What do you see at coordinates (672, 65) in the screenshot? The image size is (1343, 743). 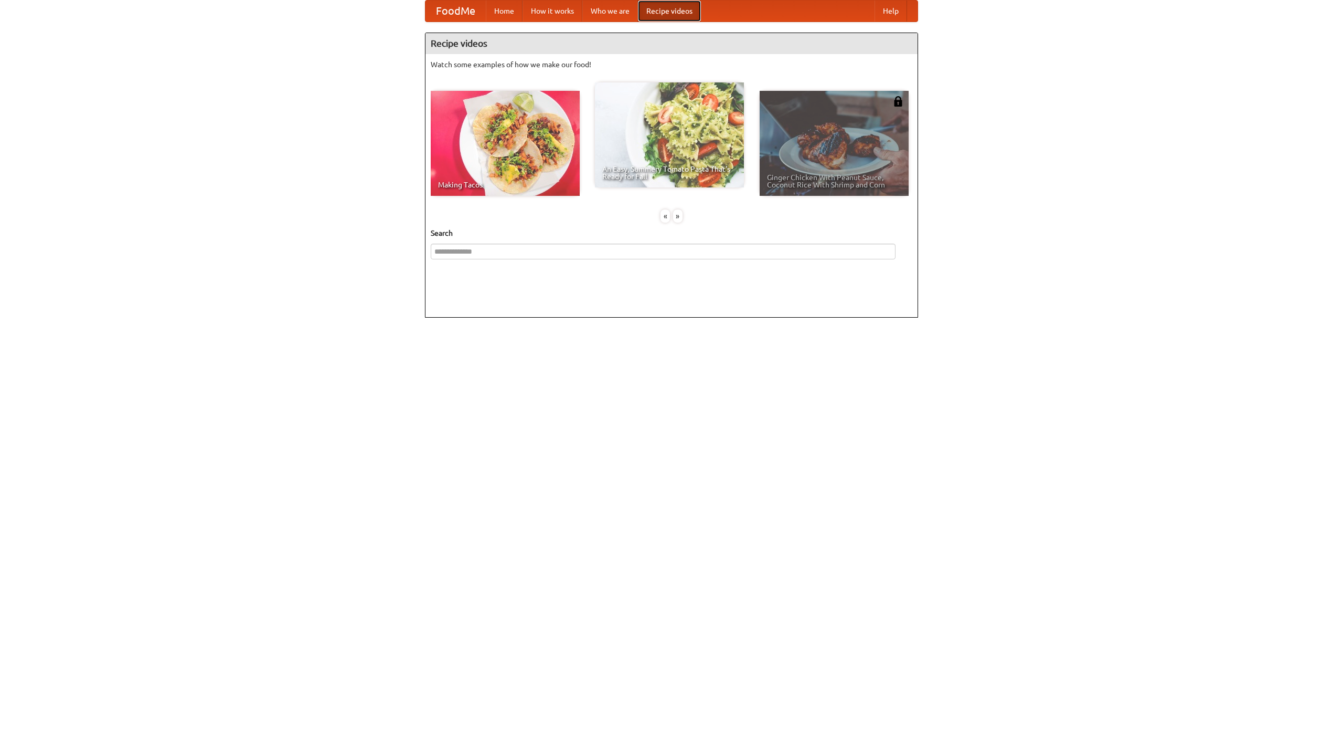 I see `p: Watch some examples of how we make our food!` at bounding box center [672, 65].